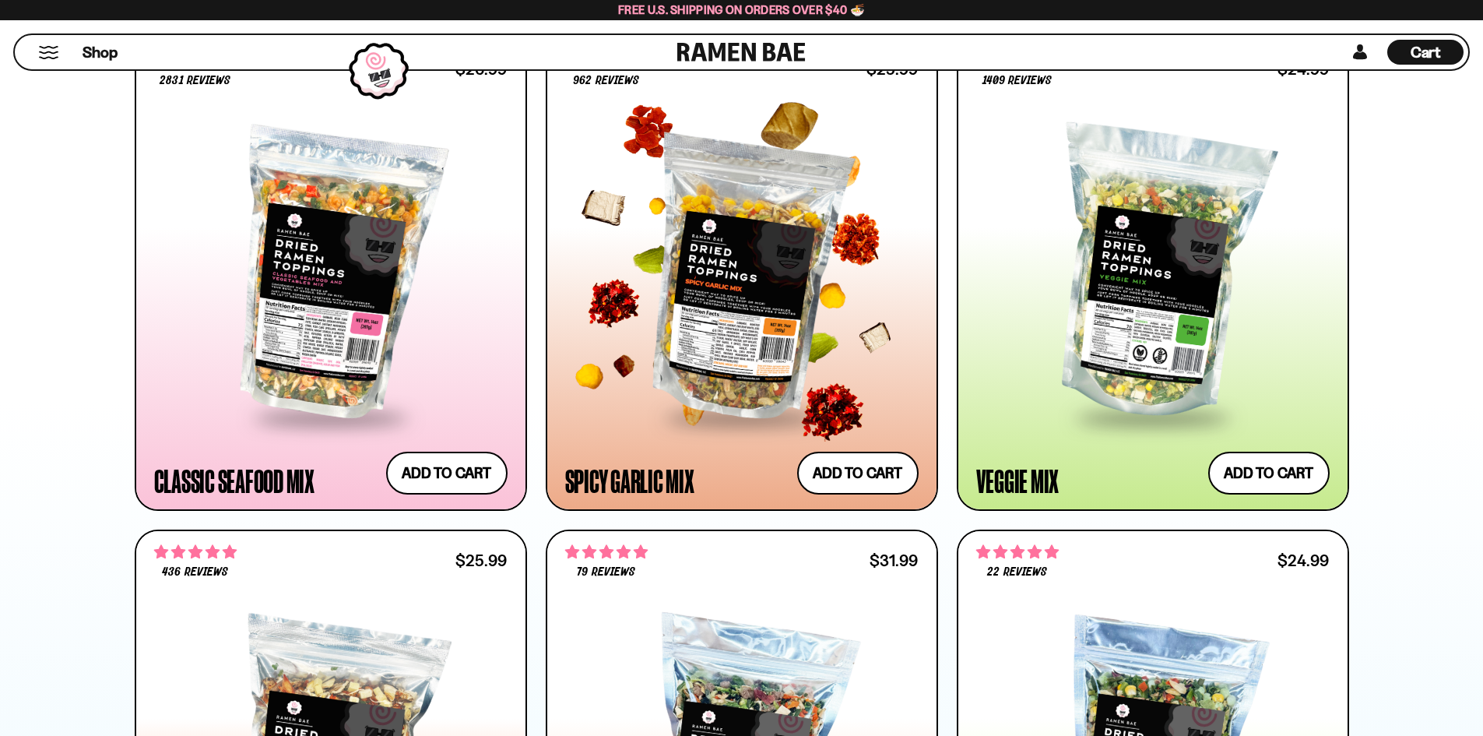 The image size is (1483, 736). I want to click on span: 79 reviews, so click(606, 572).